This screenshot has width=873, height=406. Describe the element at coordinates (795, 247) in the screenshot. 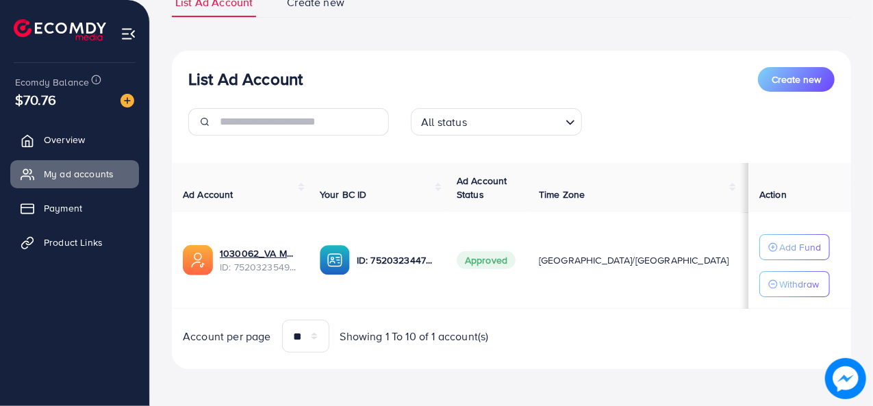

I see `button: Add Fund` at that location.